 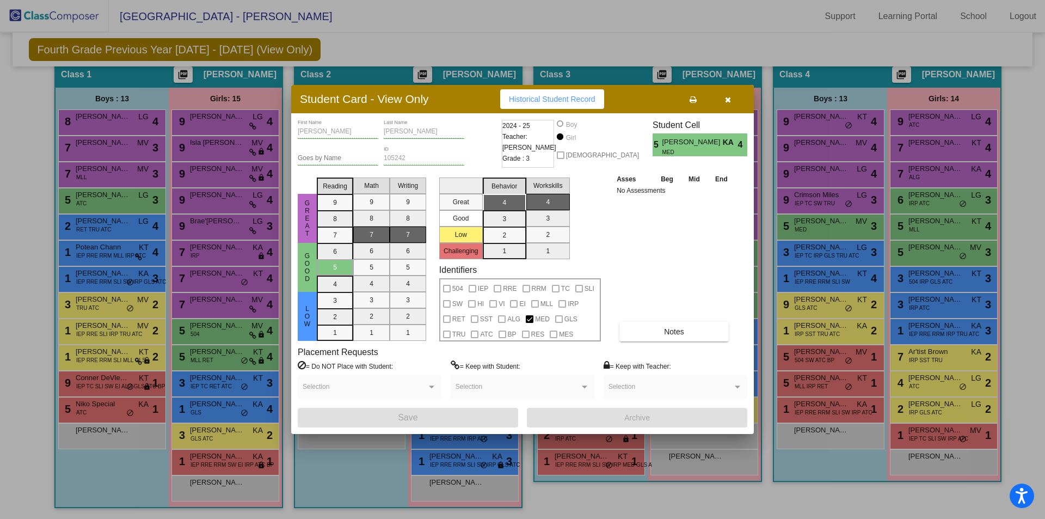 What do you see at coordinates (458, 288) in the screenshot?
I see `span: 504` at bounding box center [458, 288].